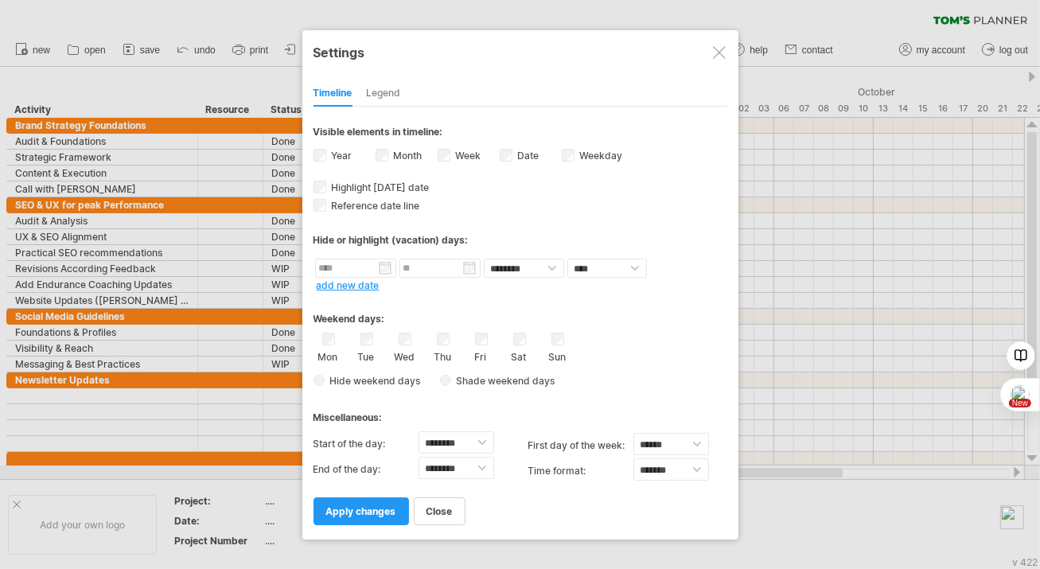 The width and height of the screenshot is (1040, 569). What do you see at coordinates (384, 94) in the screenshot?
I see `div: Legend` at bounding box center [384, 94].